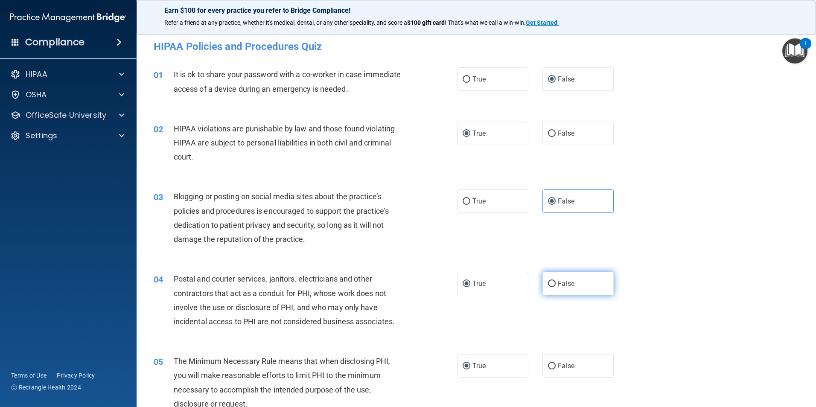 The image size is (816, 407). What do you see at coordinates (476, 47) in the screenshot?
I see `h4: HIPAA Policies and Procedures Quiz` at bounding box center [476, 47].